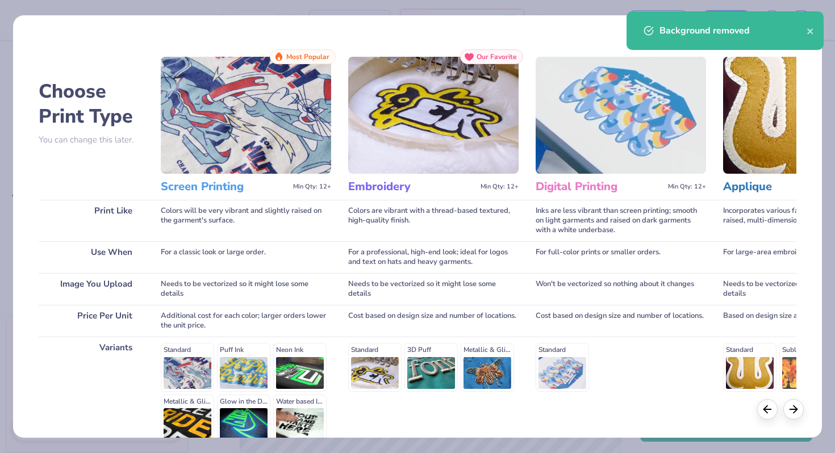 This screenshot has height=453, width=835. What do you see at coordinates (246, 321) in the screenshot?
I see `div: Additional cost for each color; larger orders lower the unit price.` at bounding box center [246, 321].